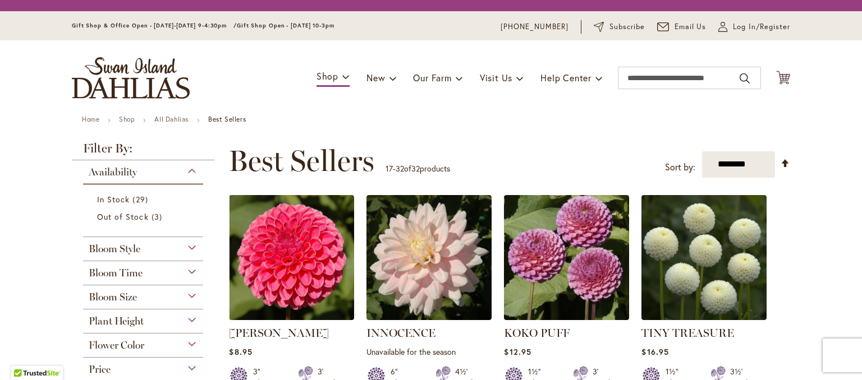 The height and width of the screenshot is (380, 862). I want to click on a: Shop, so click(127, 119).